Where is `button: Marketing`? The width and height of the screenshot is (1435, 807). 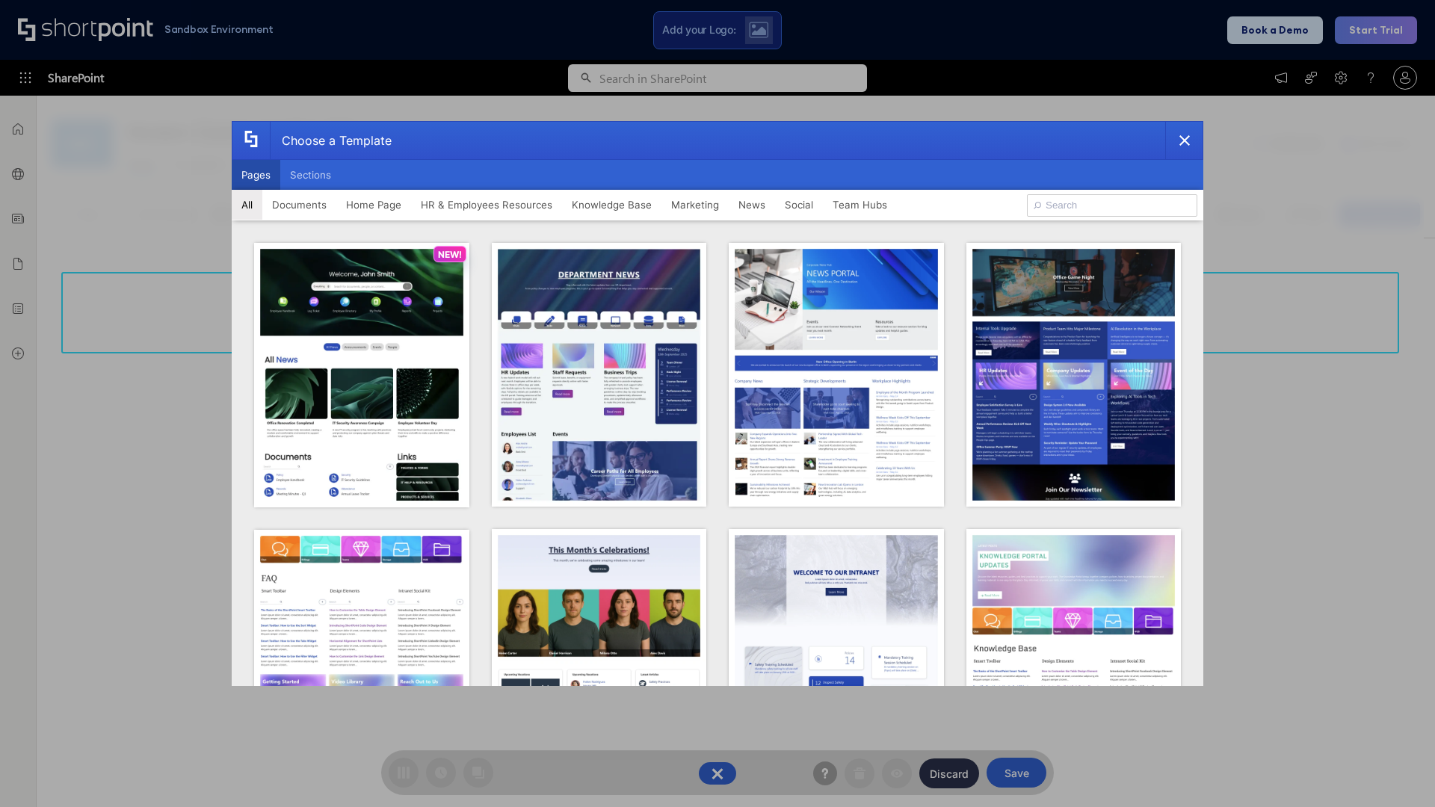
button: Marketing is located at coordinates (695, 205).